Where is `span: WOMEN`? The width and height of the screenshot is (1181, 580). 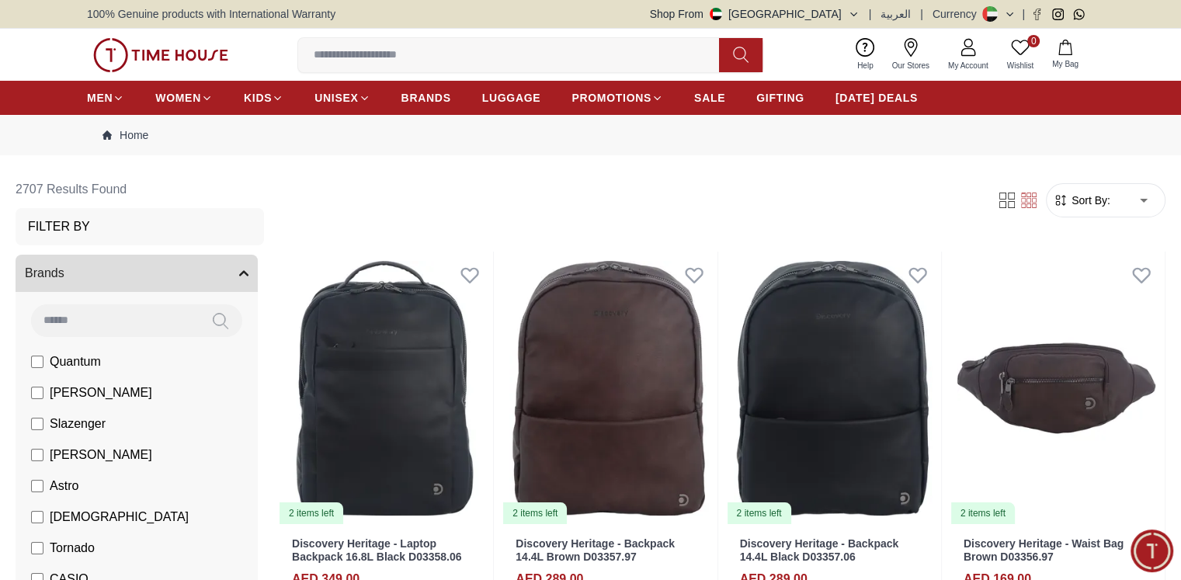 span: WOMEN is located at coordinates (178, 98).